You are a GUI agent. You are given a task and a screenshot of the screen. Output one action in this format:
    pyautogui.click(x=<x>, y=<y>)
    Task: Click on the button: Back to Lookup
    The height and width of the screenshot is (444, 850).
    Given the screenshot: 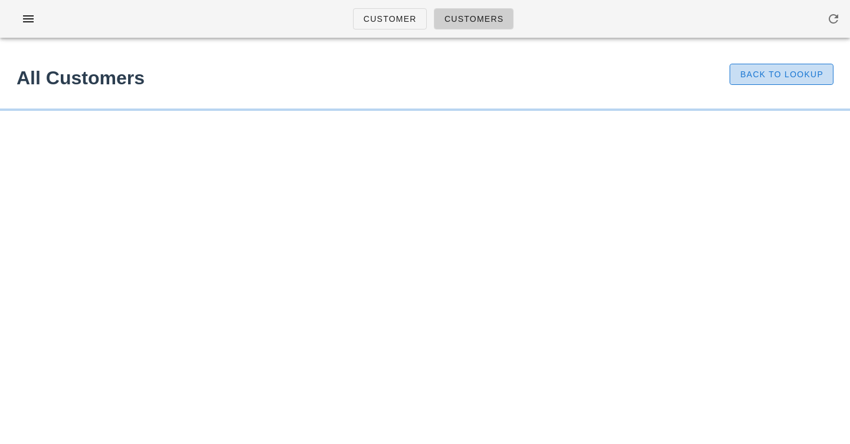 What is the action you would take?
    pyautogui.click(x=781, y=74)
    